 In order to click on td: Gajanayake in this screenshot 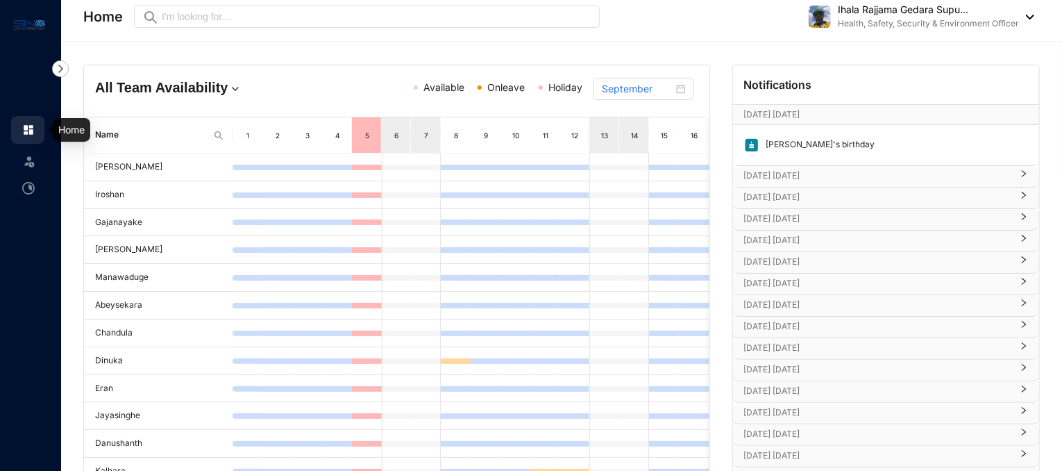, I will do `click(158, 223)`.